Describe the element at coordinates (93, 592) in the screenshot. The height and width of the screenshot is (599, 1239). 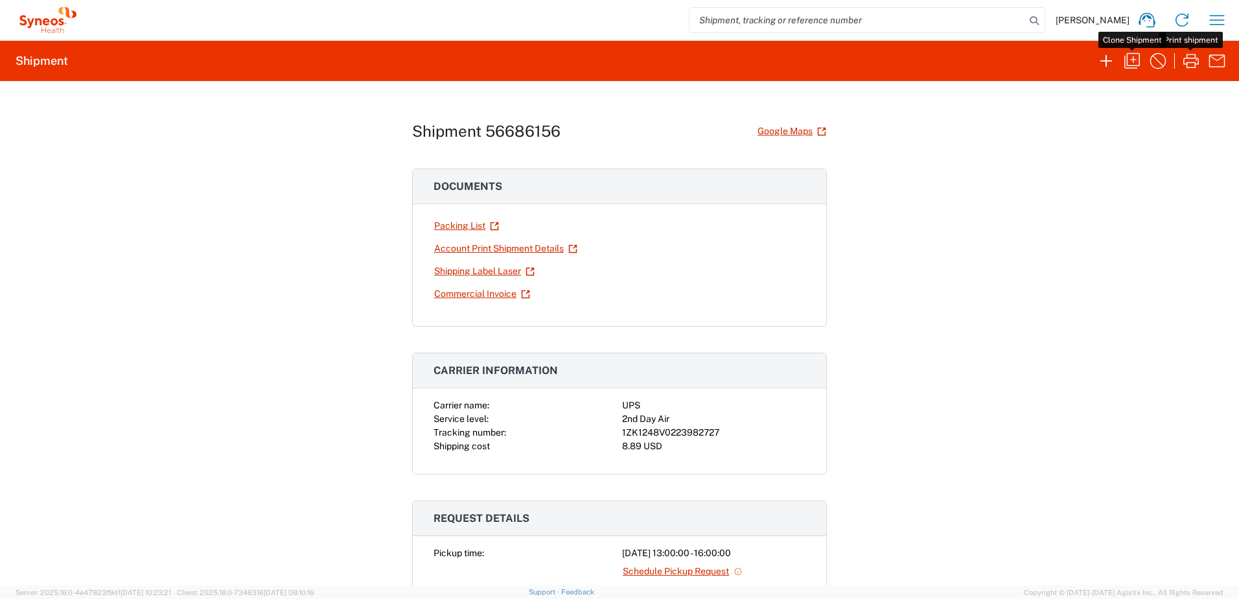
I see `span: Server: 2025.18.0-4e47823f9d1` at that location.